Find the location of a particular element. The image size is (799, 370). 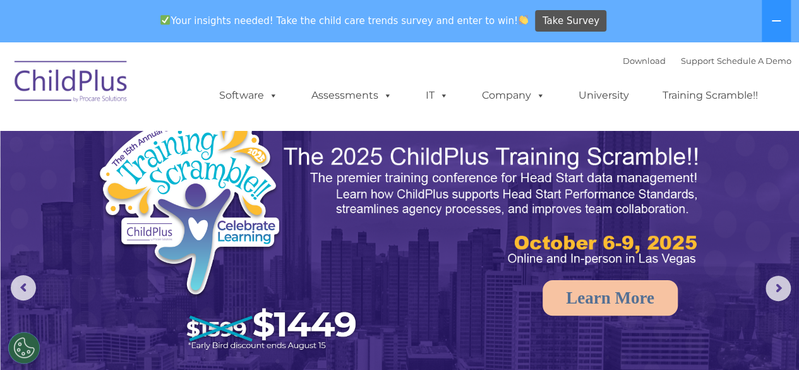

a: Assessments is located at coordinates (352, 95).